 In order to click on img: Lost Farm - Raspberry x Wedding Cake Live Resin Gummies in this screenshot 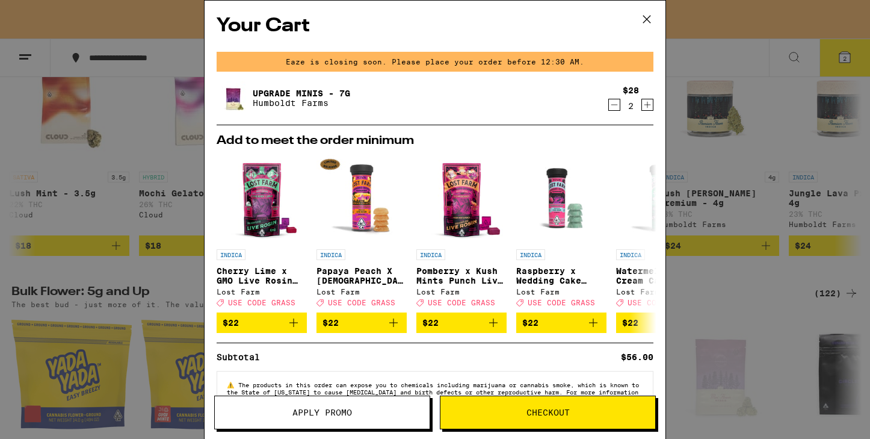, I will do `click(561, 198)`.